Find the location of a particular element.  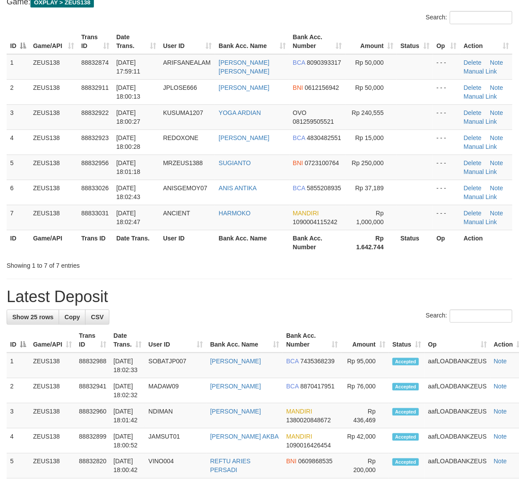

td: Rp 76,000 is located at coordinates (365, 391).